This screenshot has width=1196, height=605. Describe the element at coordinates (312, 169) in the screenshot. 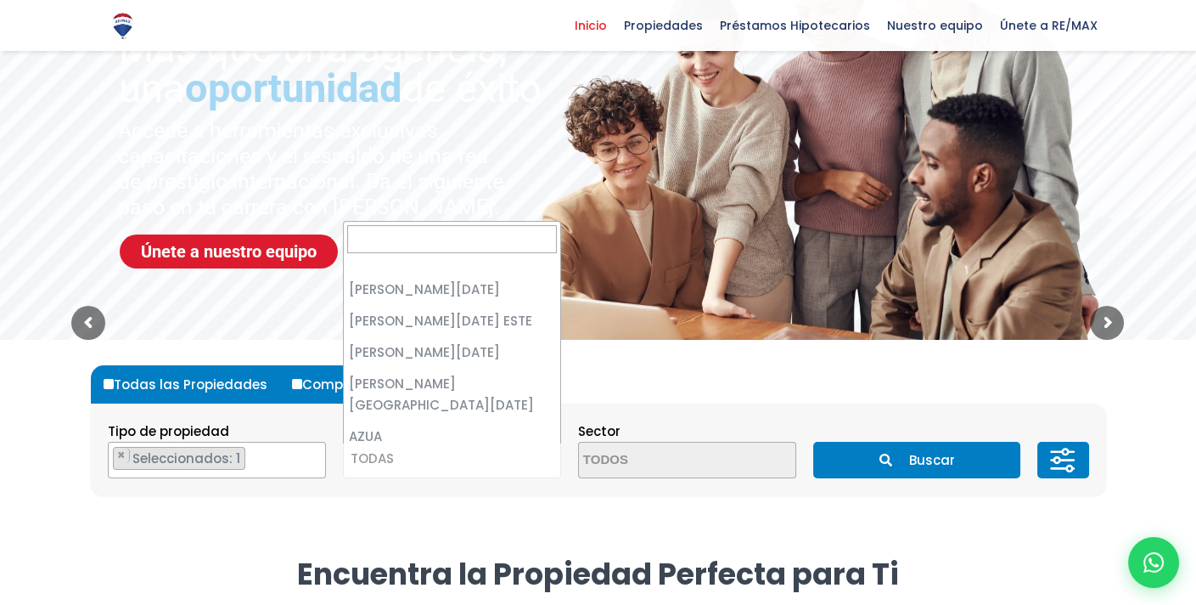

I see `sr7-txt: Accede a herramientas exclusivas, capacitaciones y el respaldo de una red de prestigio internacio...` at that location.